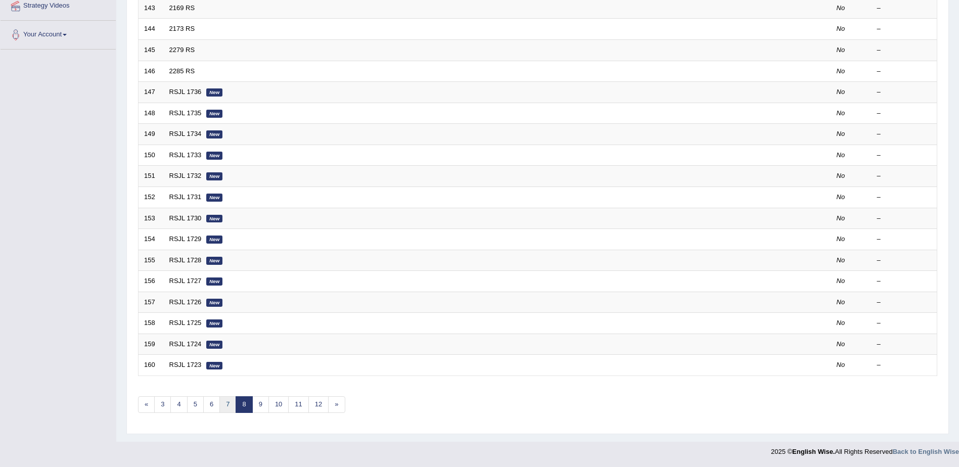 This screenshot has height=467, width=959. What do you see at coordinates (151, 71) in the screenshot?
I see `td: 146` at bounding box center [151, 71].